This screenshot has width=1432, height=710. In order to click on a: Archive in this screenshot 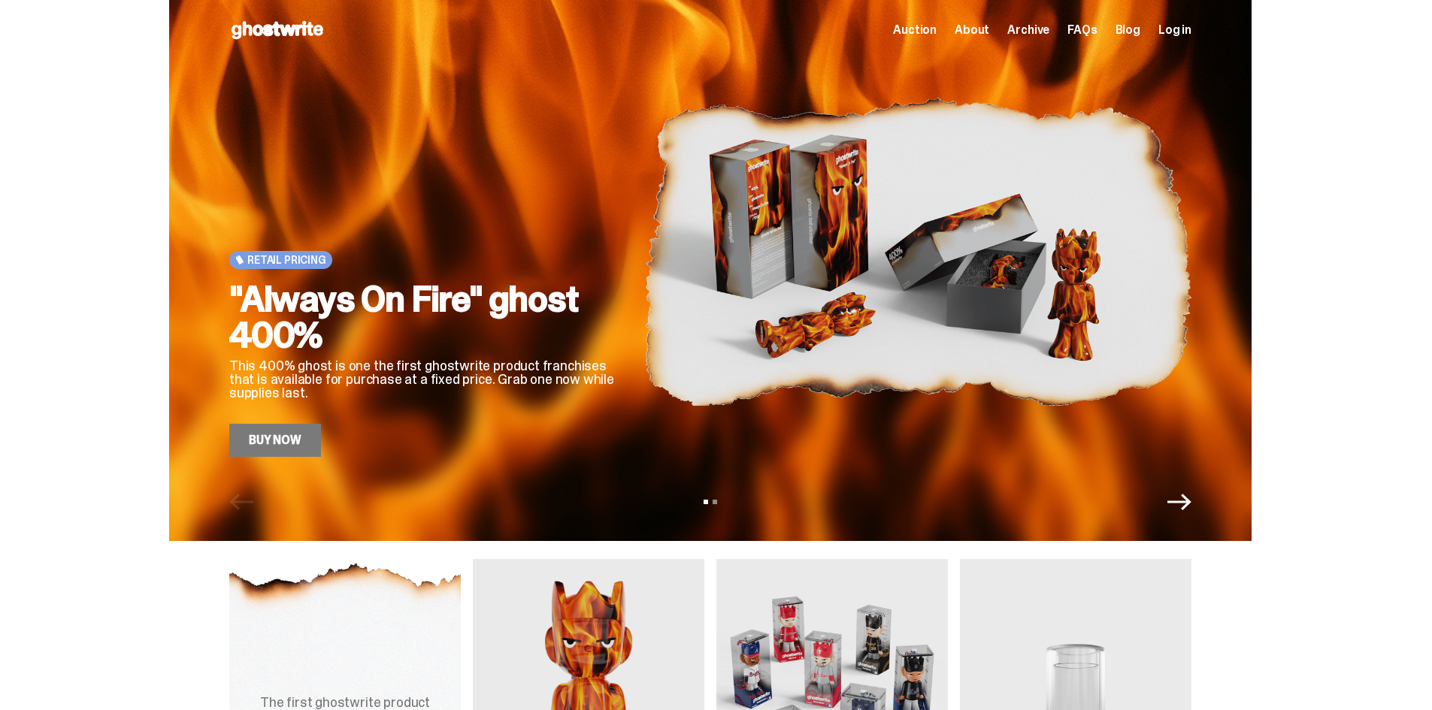, I will do `click(1028, 30)`.